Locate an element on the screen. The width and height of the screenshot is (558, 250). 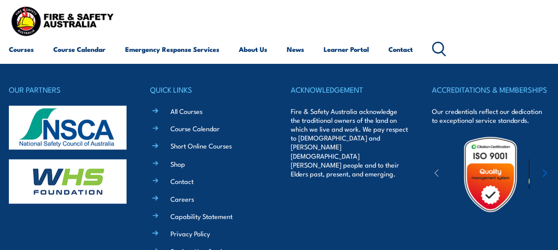
a: All Courses is located at coordinates (186, 111).